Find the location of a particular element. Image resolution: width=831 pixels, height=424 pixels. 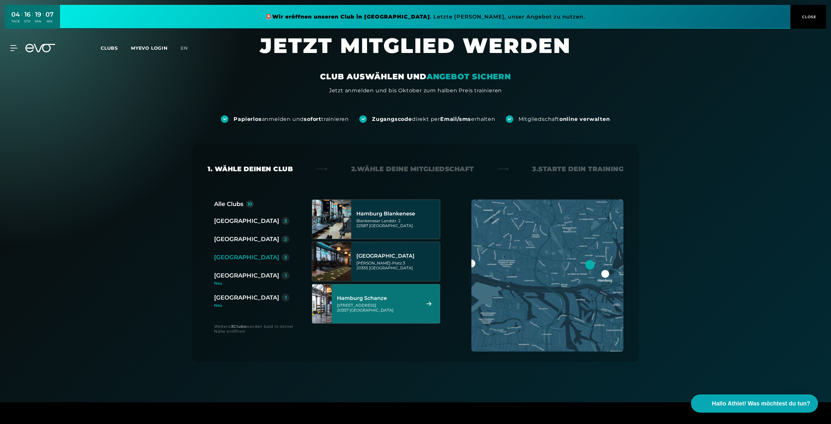

span: Clubs is located at coordinates (109, 48).